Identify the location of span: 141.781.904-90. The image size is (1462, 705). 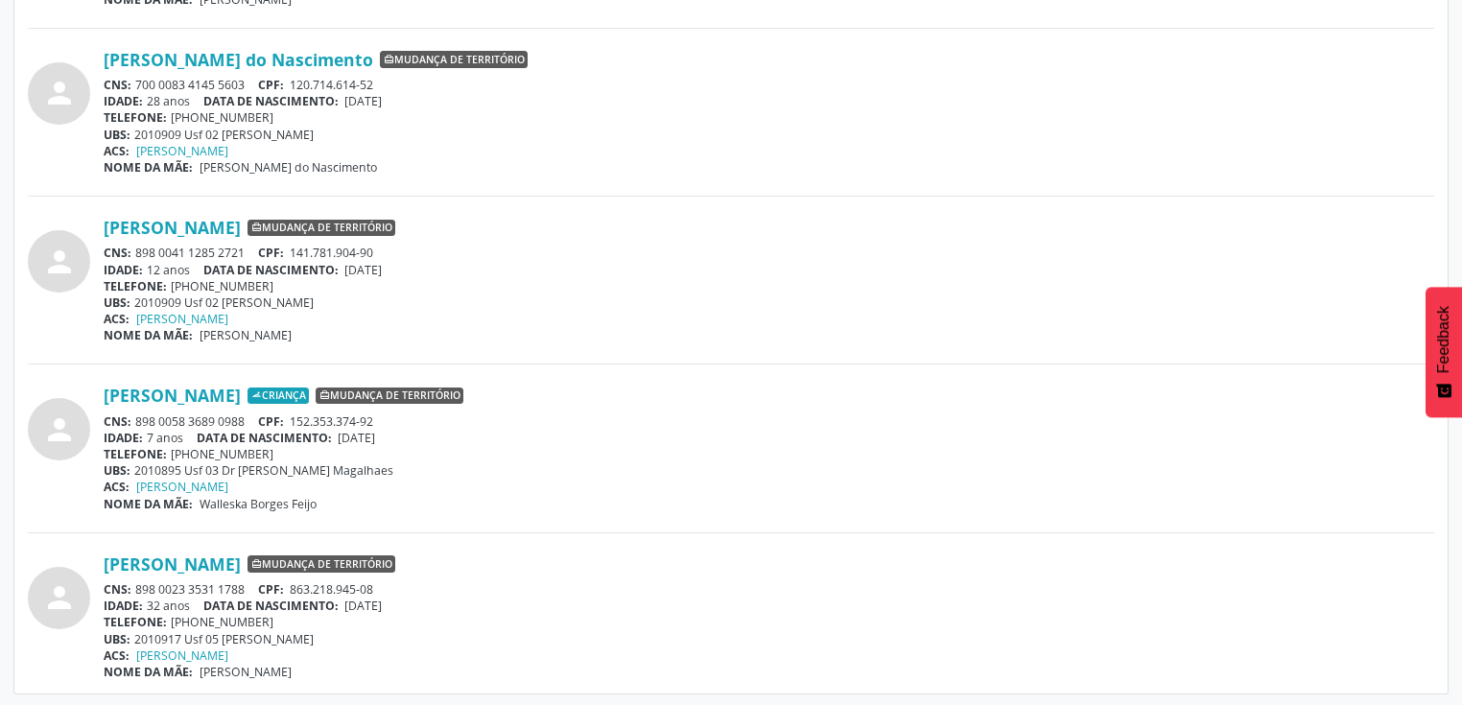
(331, 252).